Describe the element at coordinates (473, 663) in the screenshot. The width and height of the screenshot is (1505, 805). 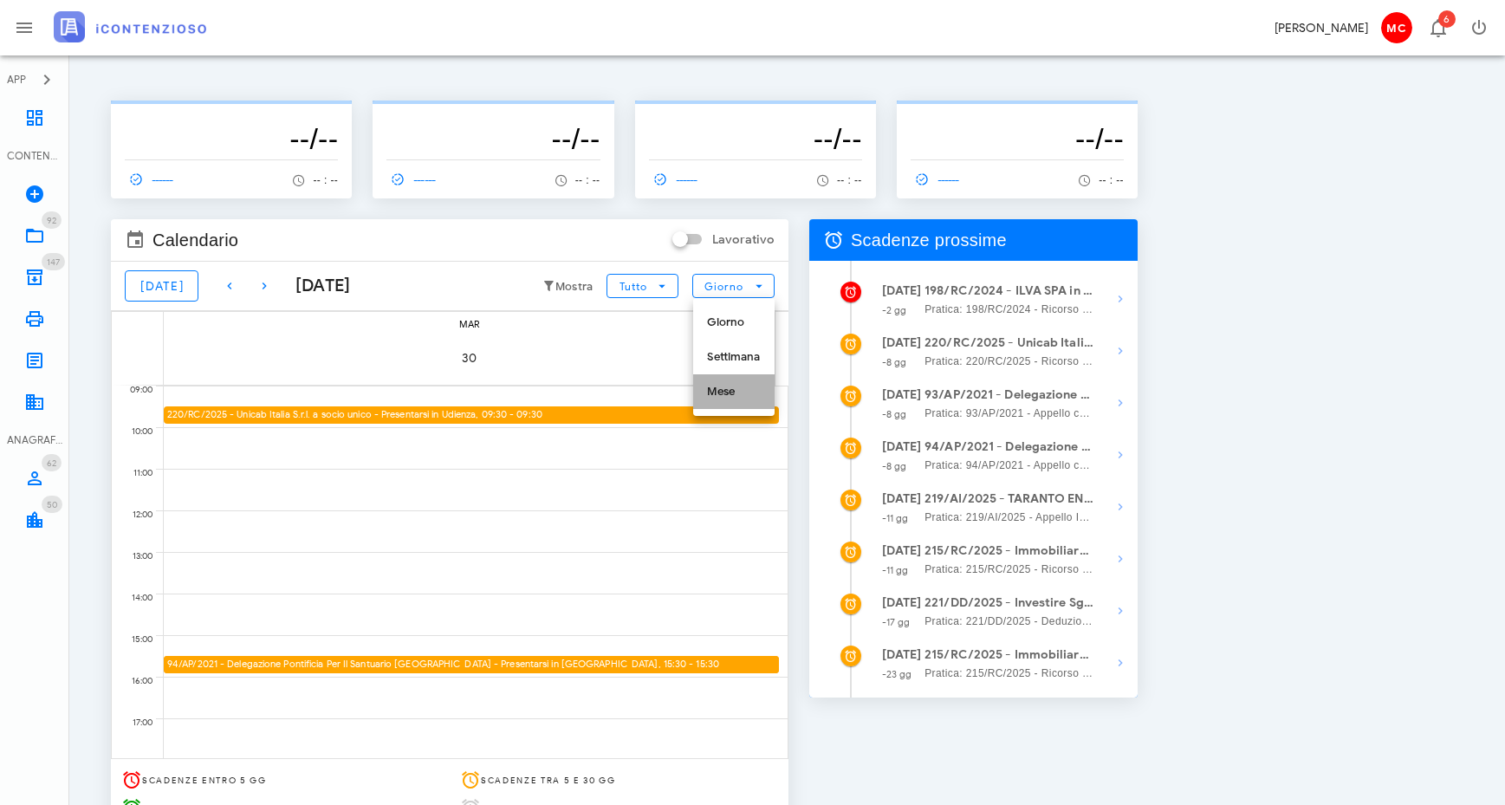
I see `span: , 15:30 - 15:30` at that location.